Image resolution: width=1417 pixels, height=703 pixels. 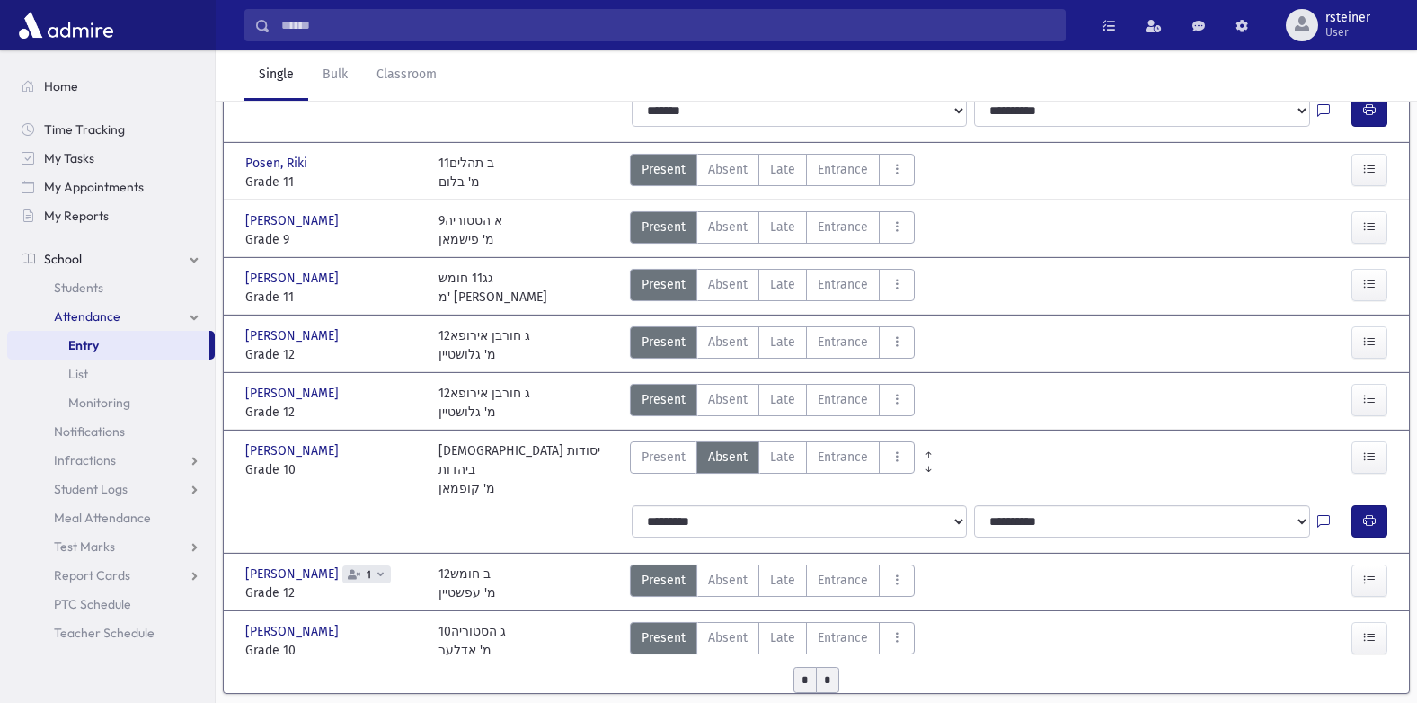 What do you see at coordinates (87, 316) in the screenshot?
I see `span: Attendance` at bounding box center [87, 316].